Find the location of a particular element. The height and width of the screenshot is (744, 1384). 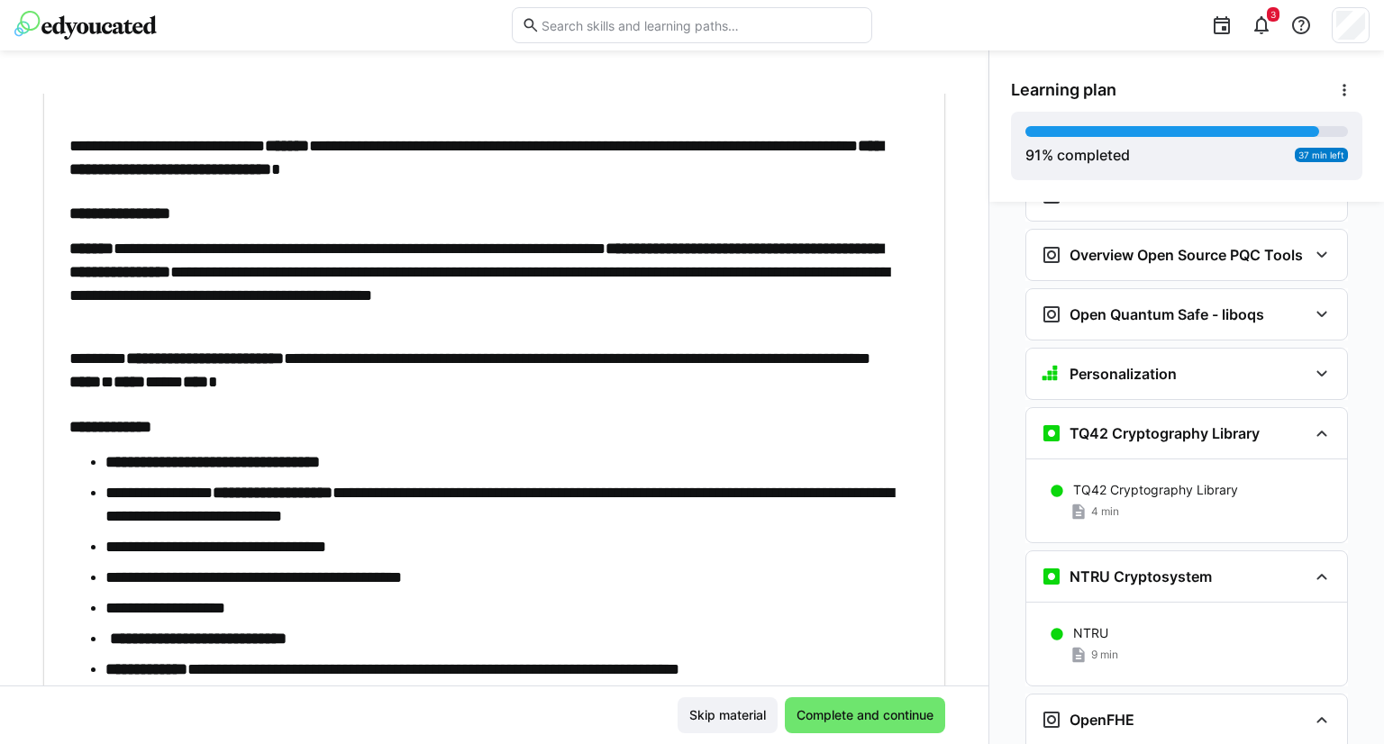

span: Skip material is located at coordinates (727, 716).